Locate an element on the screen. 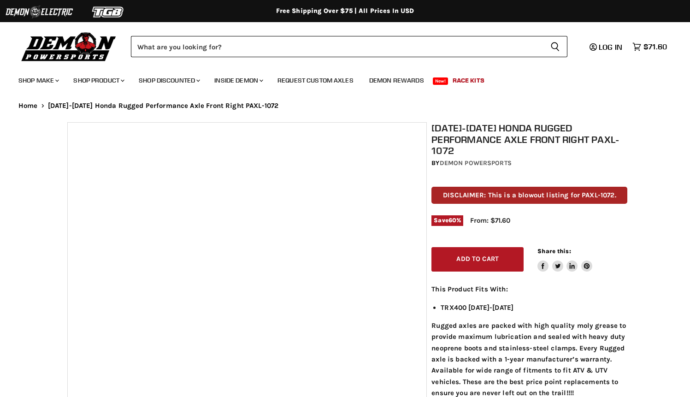  a: Shop Discounted is located at coordinates (169, 80).